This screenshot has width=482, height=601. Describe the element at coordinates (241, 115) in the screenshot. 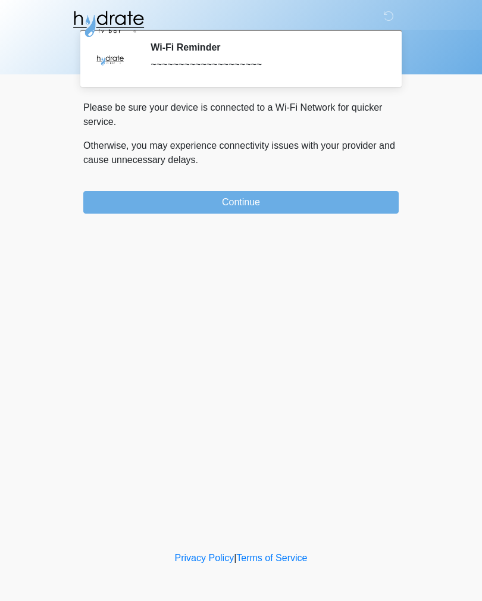

I see `p: Please be sure your device is connected to a Wi-Fi Network for quicker service.` at that location.